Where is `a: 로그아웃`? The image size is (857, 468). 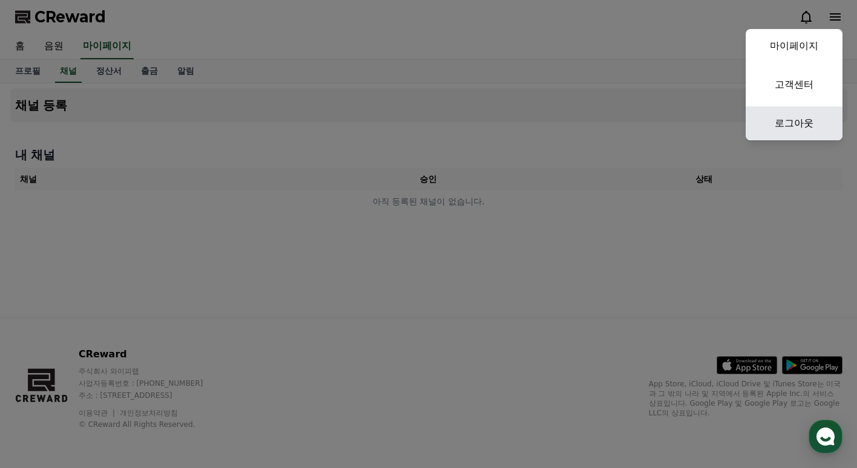 a: 로그아웃 is located at coordinates (794, 123).